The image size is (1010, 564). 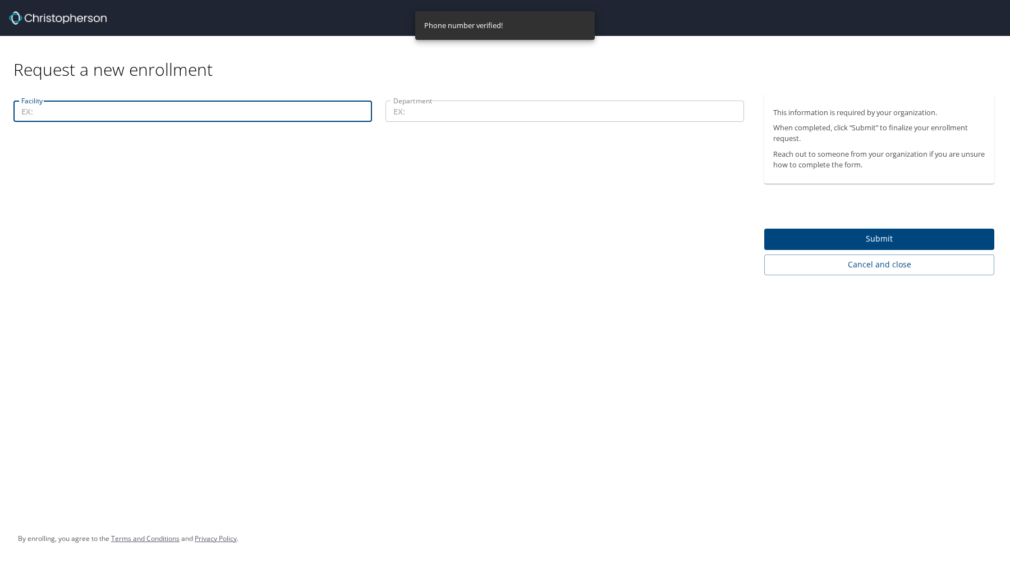 I want to click on p: When completed, click “Submit” to finalize your enrollment request., so click(x=880, y=133).